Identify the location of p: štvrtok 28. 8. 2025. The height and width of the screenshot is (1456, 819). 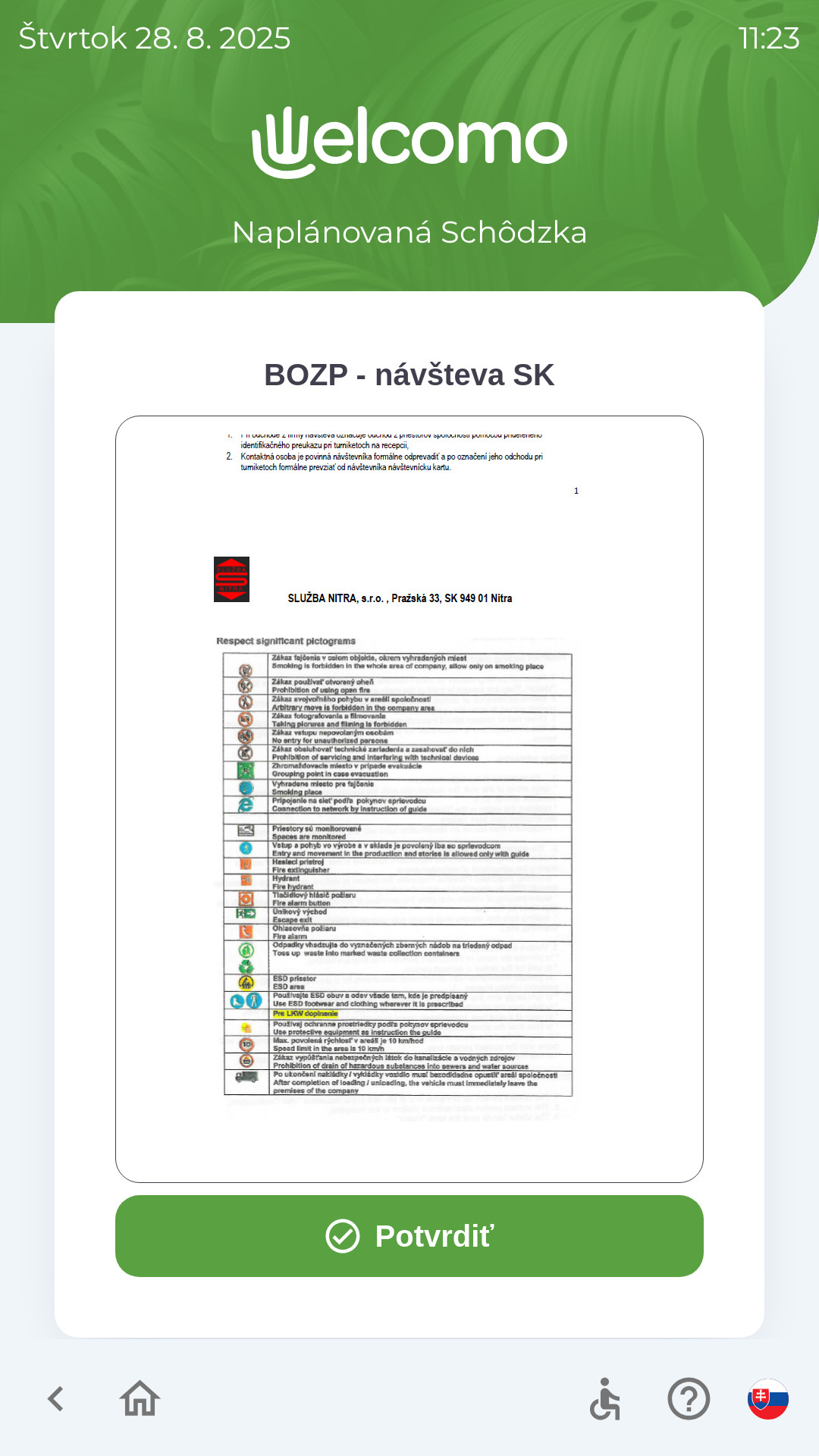
(155, 38).